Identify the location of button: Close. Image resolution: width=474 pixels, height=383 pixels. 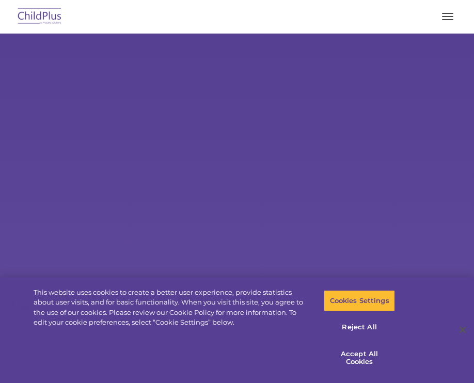
(462, 330).